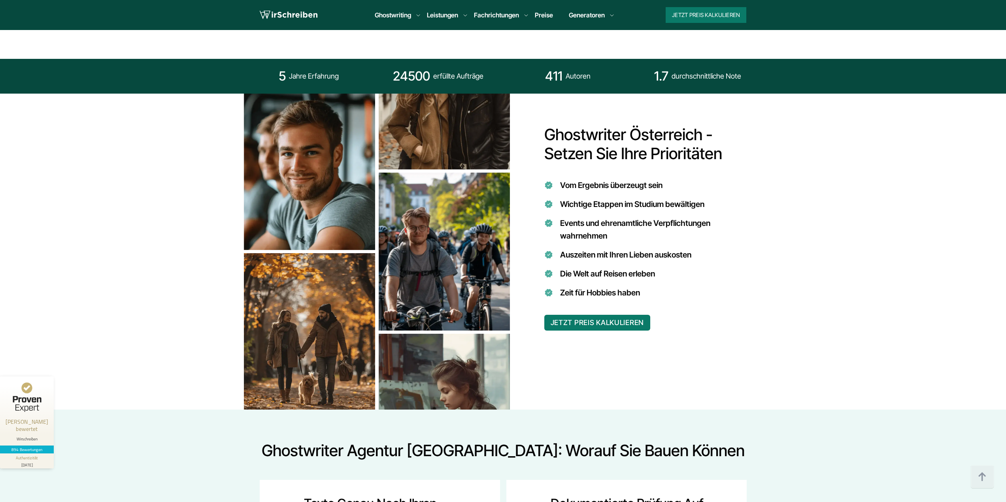  I want to click on a: Fachrichtungen, so click(496, 15).